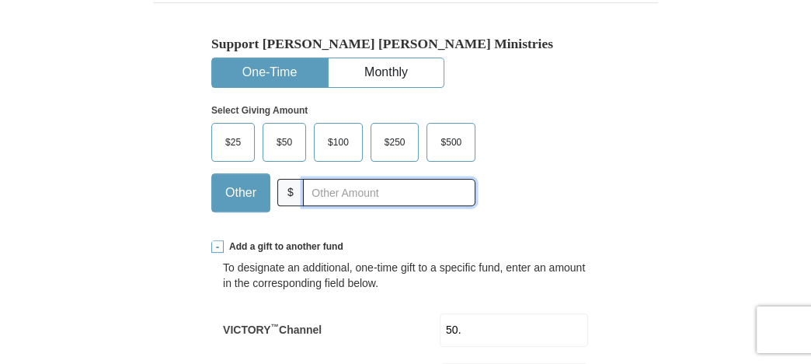  I want to click on button: Monthly, so click(386, 72).